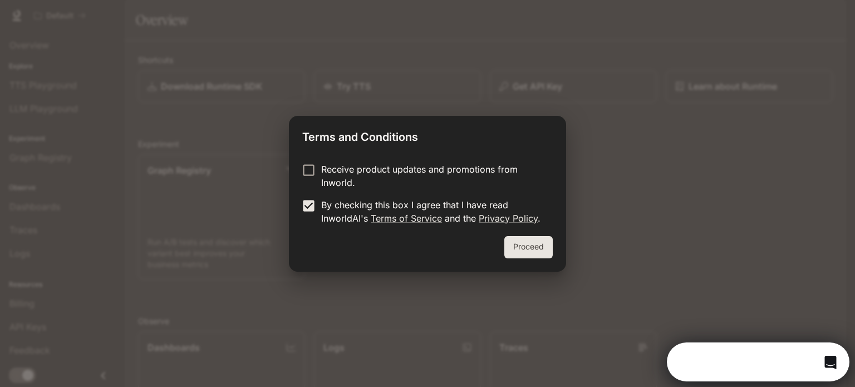 The height and width of the screenshot is (387, 855). Describe the element at coordinates (508, 218) in the screenshot. I see `a: Privacy Policy` at that location.